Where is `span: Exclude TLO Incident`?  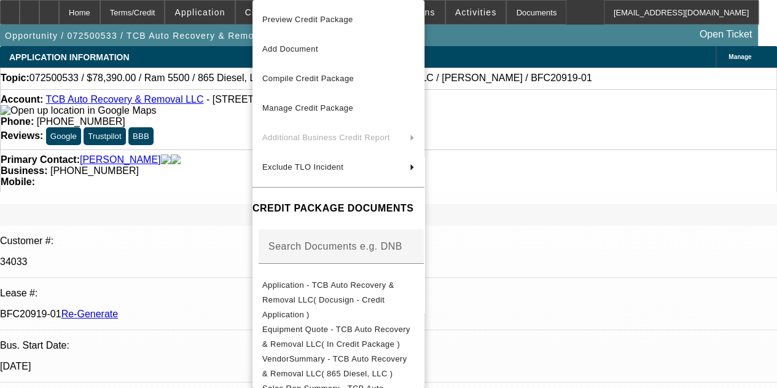 span: Exclude TLO Incident is located at coordinates (303, 166).